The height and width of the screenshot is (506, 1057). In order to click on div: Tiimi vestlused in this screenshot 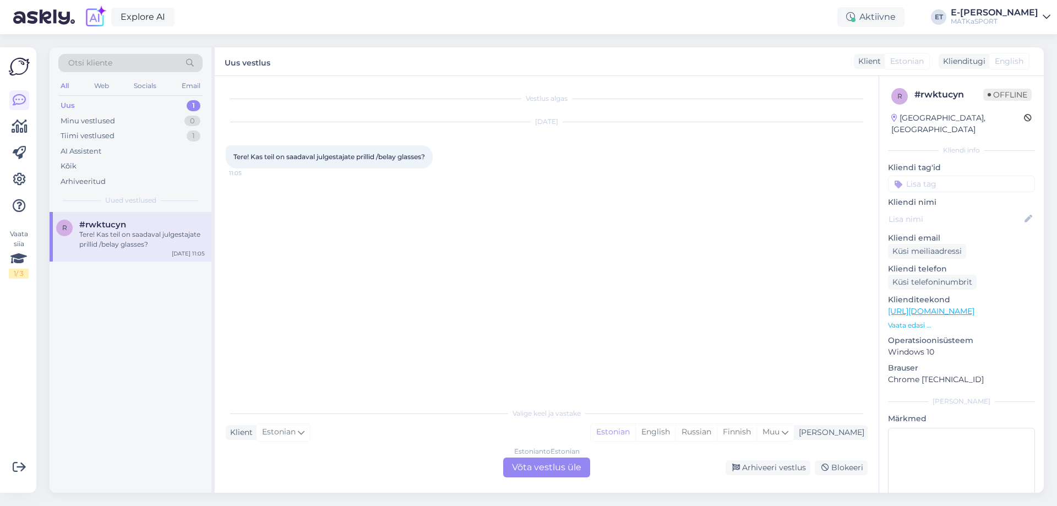, I will do `click(87, 136)`.